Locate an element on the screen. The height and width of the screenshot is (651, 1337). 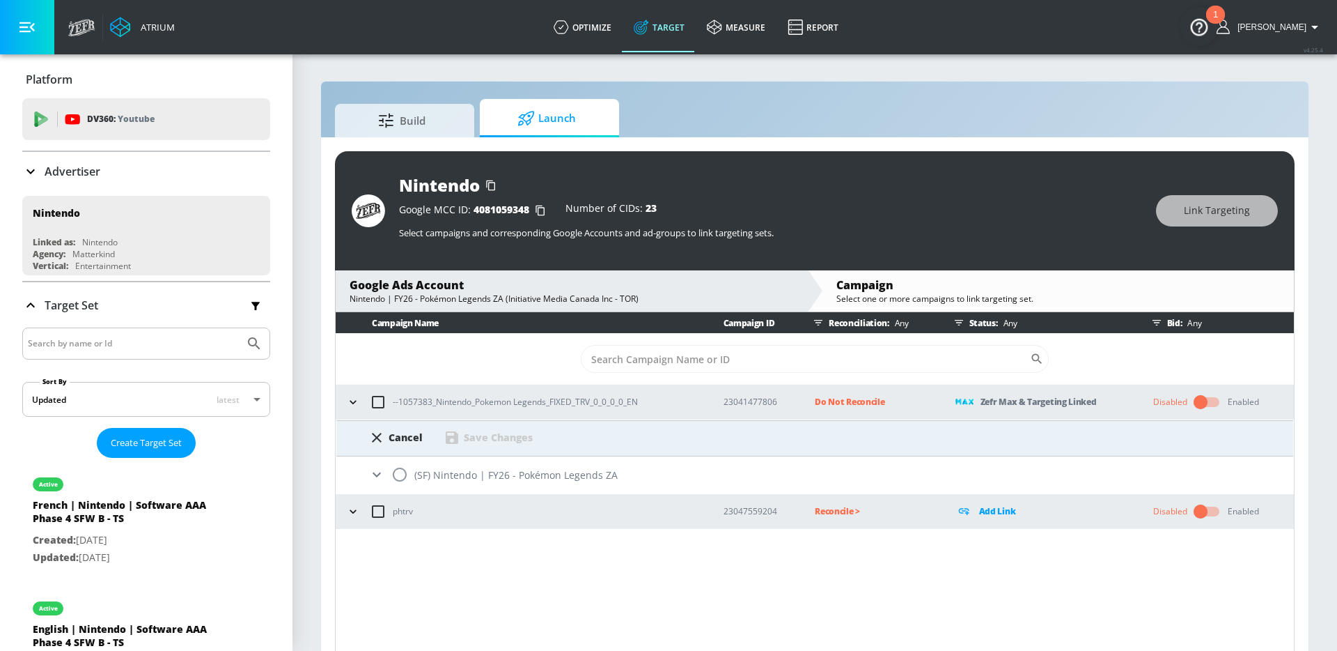
th: Campaign ID is located at coordinates (747, 322).